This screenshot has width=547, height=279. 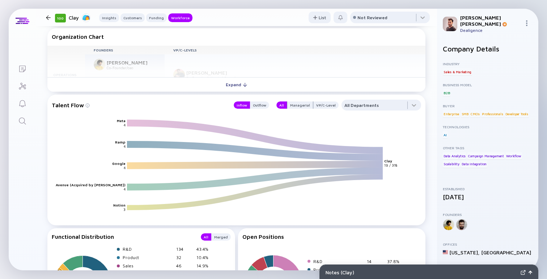 I want to click on img: Menu, so click(x=527, y=23).